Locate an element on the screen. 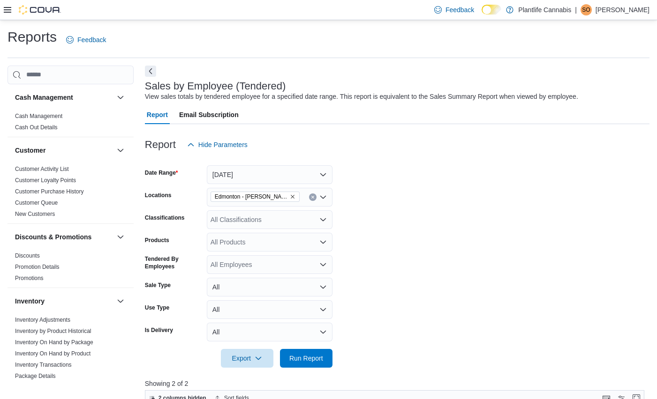 The image size is (657, 399). a: Package Details is located at coordinates (35, 376).